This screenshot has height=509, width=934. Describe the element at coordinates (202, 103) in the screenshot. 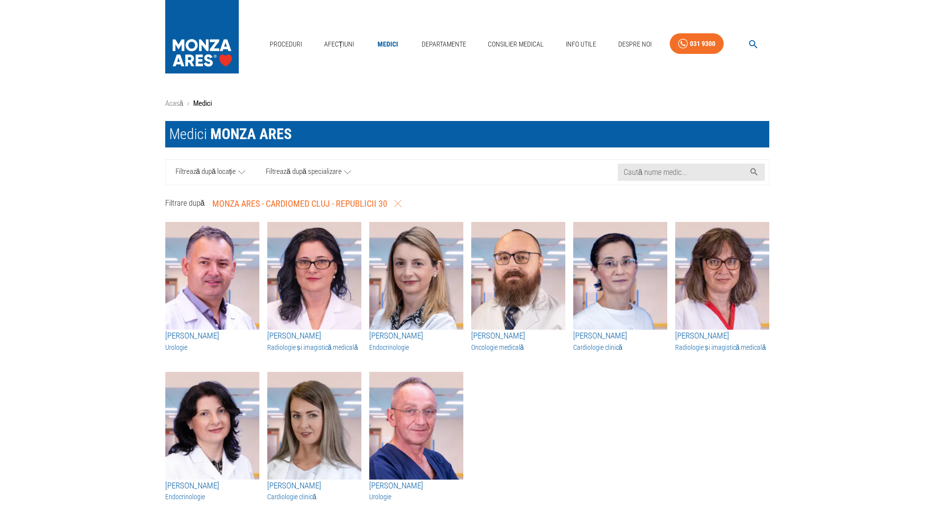

I see `p: Medici` at that location.